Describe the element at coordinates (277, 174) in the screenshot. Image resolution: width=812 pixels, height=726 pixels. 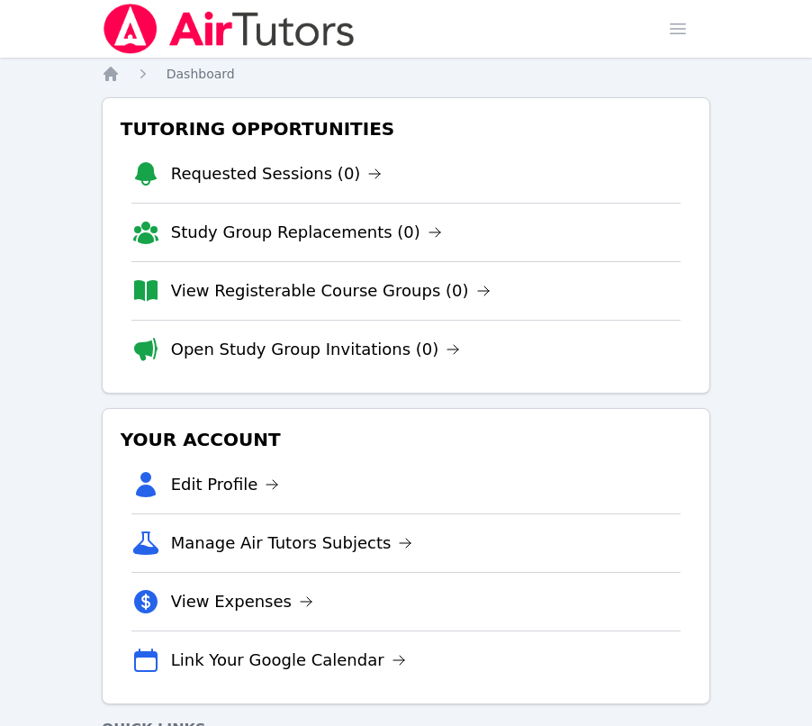
I see `a: Requested Sessions (0)` at that location.